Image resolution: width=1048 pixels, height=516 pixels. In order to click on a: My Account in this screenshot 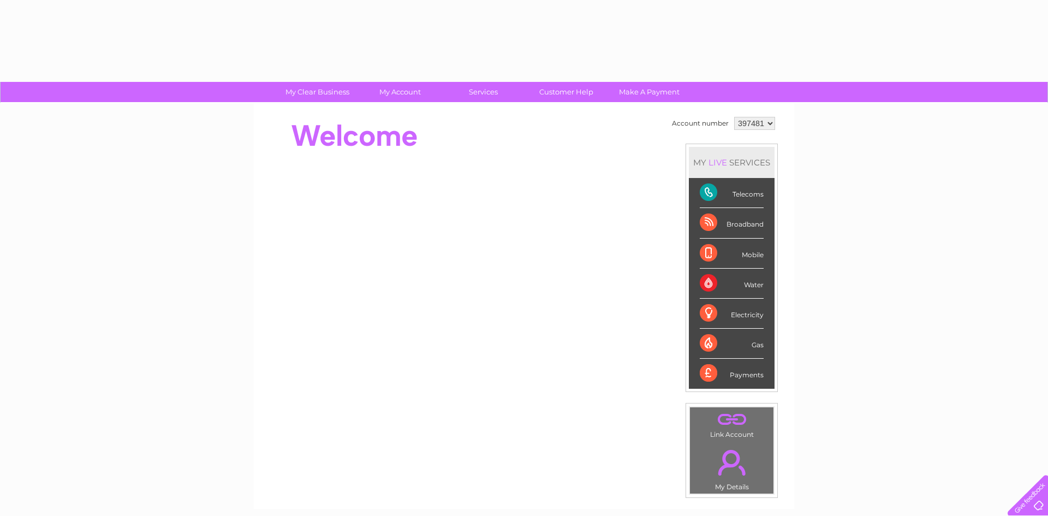, I will do `click(400, 92)`.